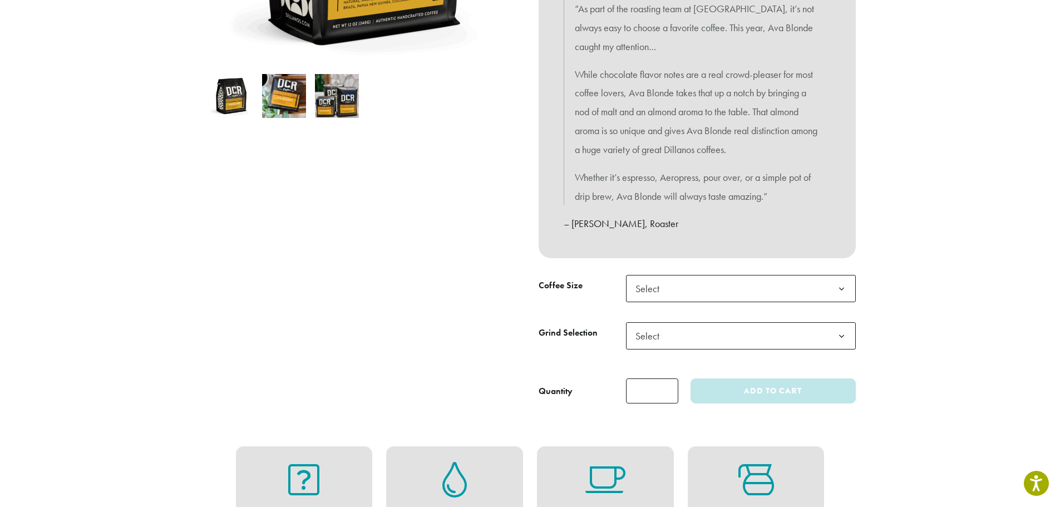  I want to click on img: Ava Blonde, so click(231, 96).